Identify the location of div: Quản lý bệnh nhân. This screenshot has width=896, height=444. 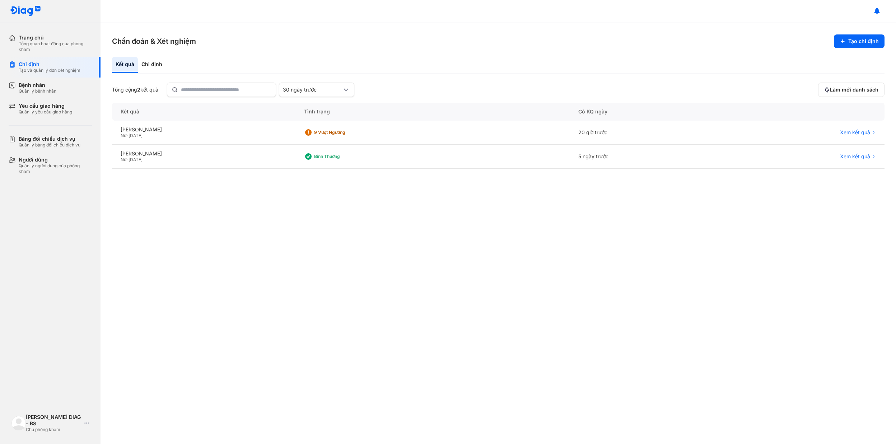
(37, 91).